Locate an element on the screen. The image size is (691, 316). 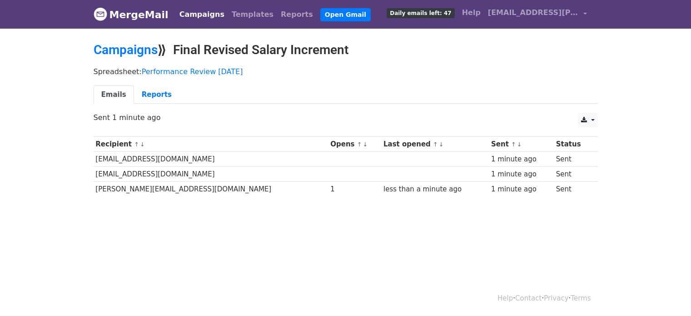
th: Recipient is located at coordinates (211, 144).